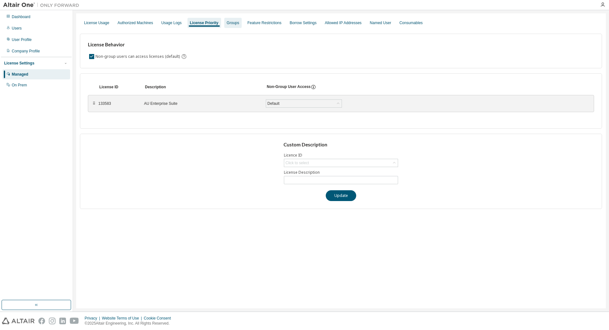  What do you see at coordinates (201, 103) in the screenshot?
I see `div: AU Enterprise Suite` at bounding box center [201, 103].